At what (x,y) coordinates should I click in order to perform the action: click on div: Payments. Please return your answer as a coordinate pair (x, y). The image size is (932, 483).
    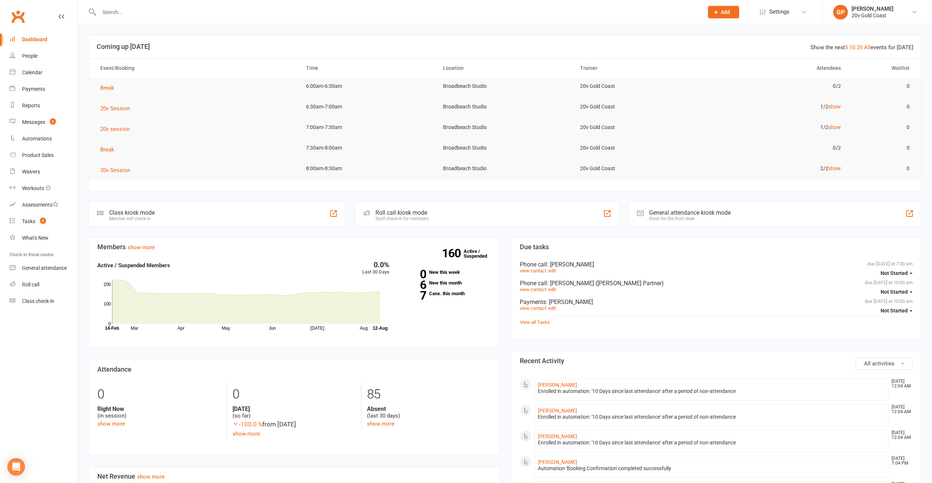
    Looking at the image, I should click on (33, 89).